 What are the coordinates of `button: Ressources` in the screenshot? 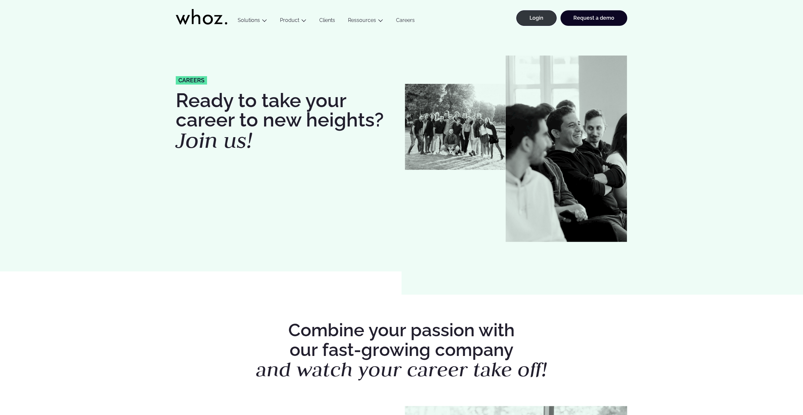 It's located at (365, 21).